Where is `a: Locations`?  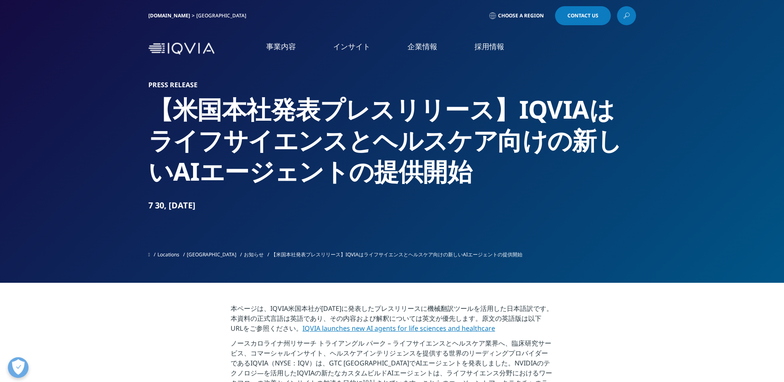 a: Locations is located at coordinates (168, 254).